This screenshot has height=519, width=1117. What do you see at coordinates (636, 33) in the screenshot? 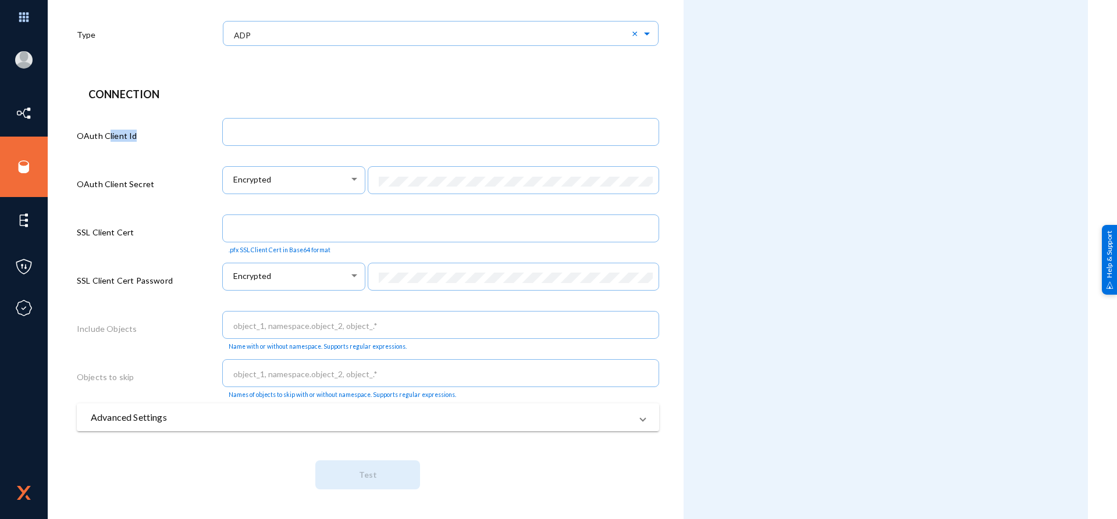
I see `span: Clear all` at bounding box center [636, 33].